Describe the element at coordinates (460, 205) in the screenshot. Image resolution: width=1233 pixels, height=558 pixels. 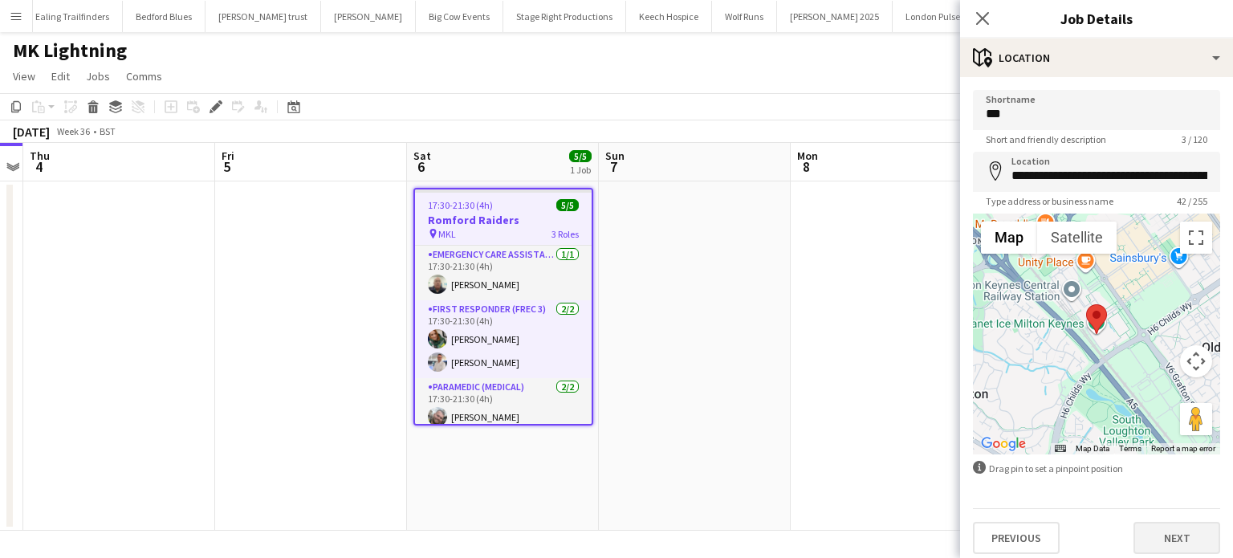
I see `span: 17:30-21:30 (4h)` at that location.